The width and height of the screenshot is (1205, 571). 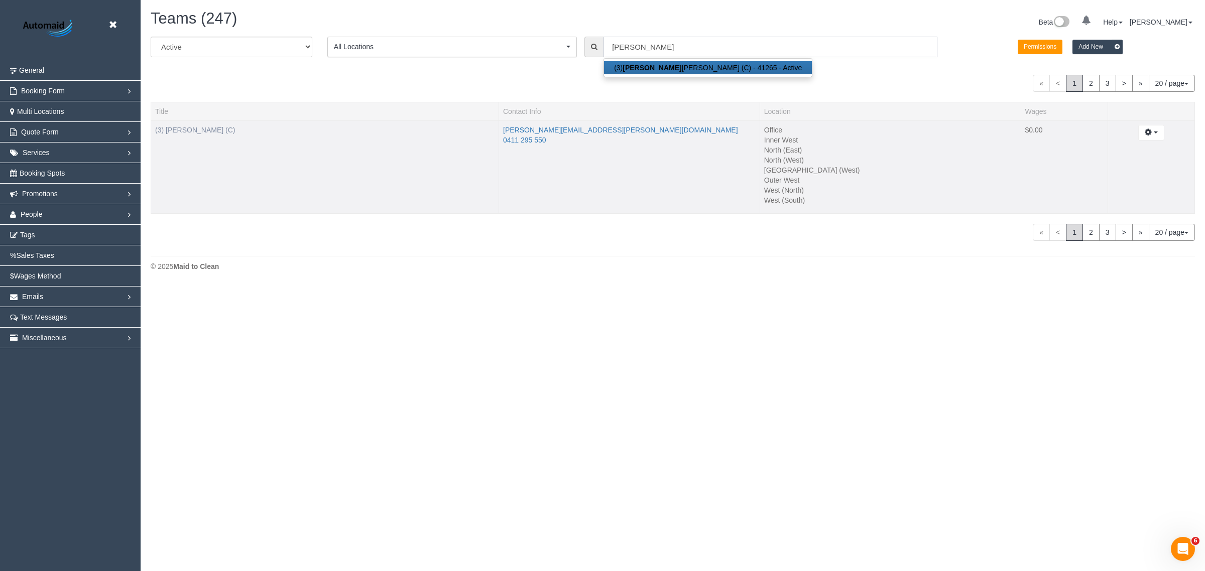 What do you see at coordinates (33, 297) in the screenshot?
I see `span: Emails` at bounding box center [33, 297].